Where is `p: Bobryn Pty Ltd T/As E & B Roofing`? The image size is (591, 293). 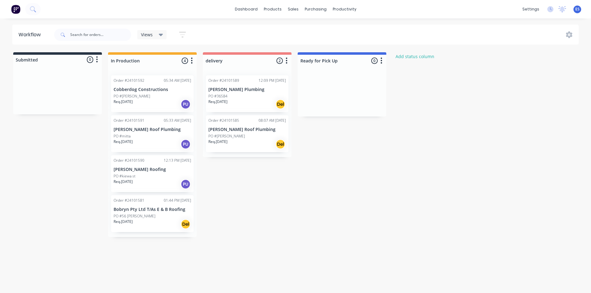 p: Bobryn Pty Ltd T/As E & B Roofing is located at coordinates (152, 210).